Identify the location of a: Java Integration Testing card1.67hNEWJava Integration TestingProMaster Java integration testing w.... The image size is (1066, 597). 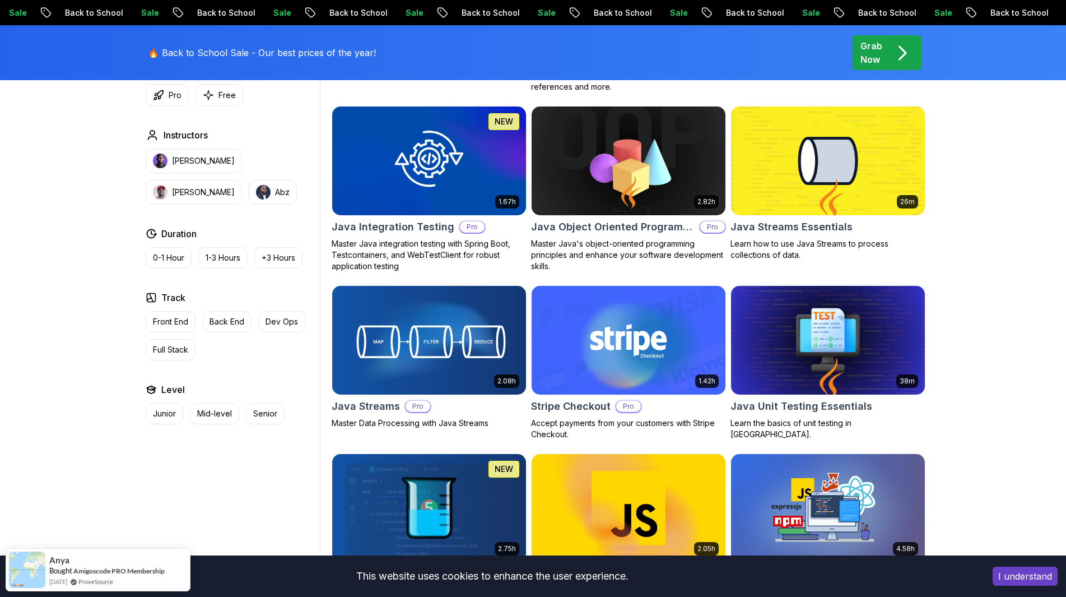
(429, 189).